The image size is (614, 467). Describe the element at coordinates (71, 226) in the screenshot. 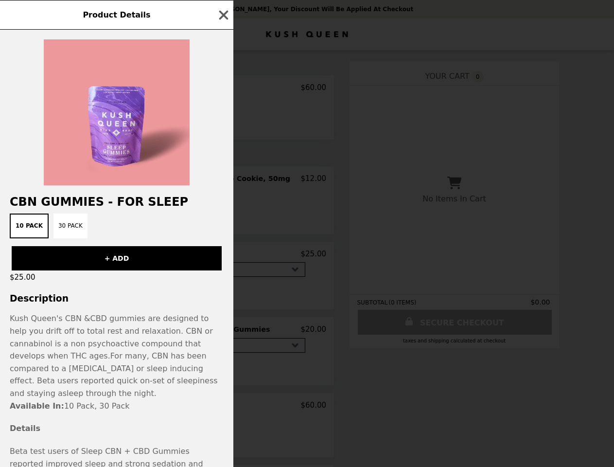

I see `button: 30 Pack` at that location.